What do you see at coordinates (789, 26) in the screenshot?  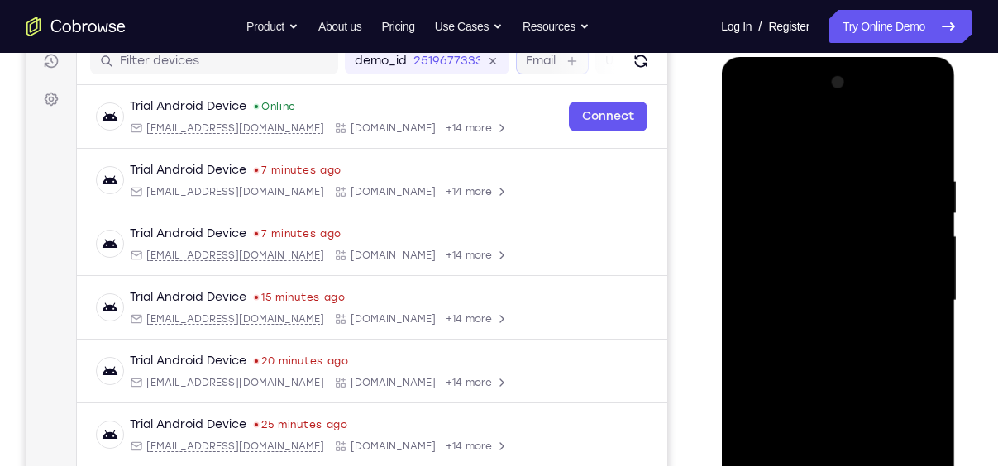 I see `a: Register` at bounding box center [789, 26].